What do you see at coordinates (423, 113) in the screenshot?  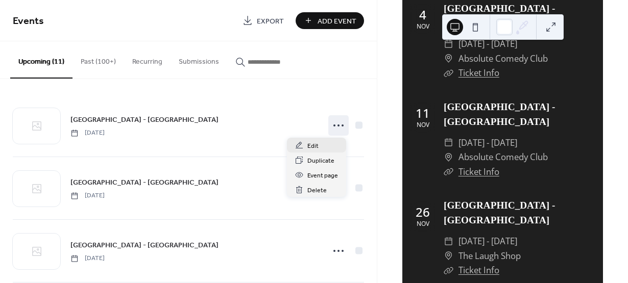 I see `div: 11` at bounding box center [423, 113].